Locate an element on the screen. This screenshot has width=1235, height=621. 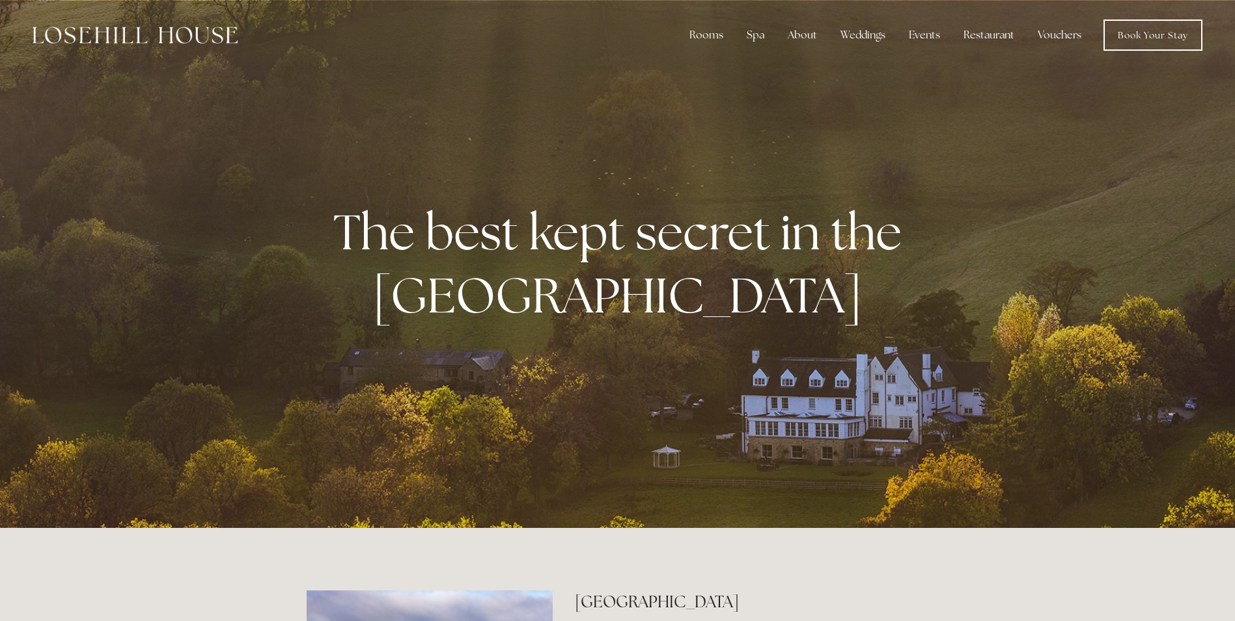
div: About is located at coordinates (802, 35).